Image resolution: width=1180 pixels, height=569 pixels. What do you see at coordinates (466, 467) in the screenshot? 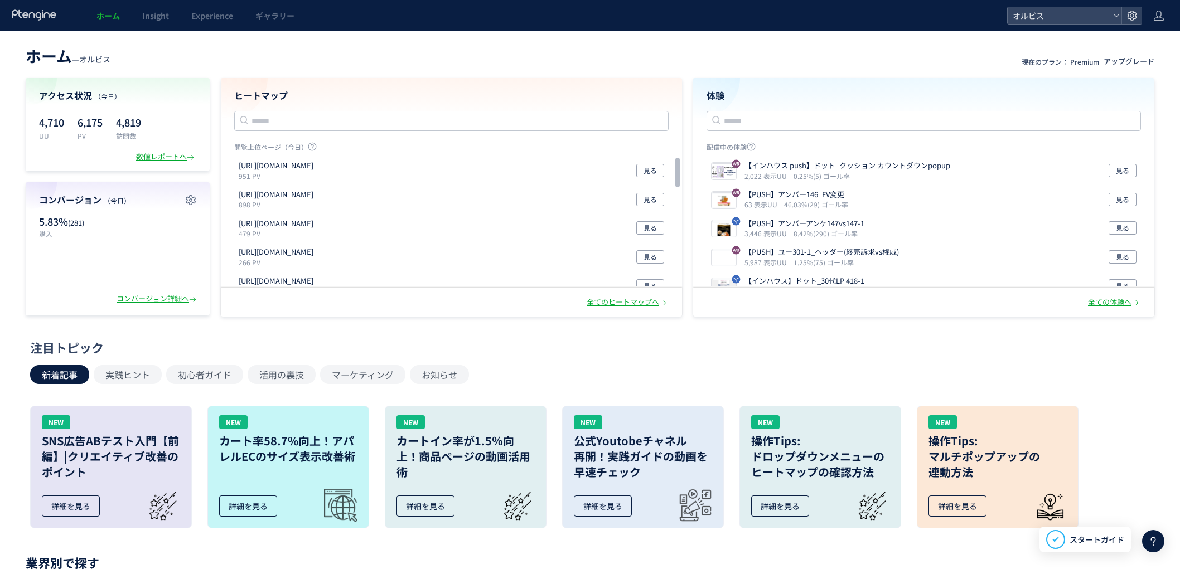
I see `a: NEWカートイン率が1.5％向上！商品ページの動画活用術詳細を見る` at bounding box center [466, 467].